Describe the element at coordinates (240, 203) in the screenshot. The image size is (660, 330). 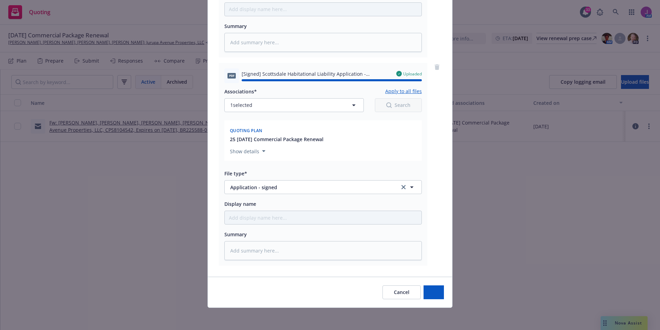
I see `span: Display name` at that location.